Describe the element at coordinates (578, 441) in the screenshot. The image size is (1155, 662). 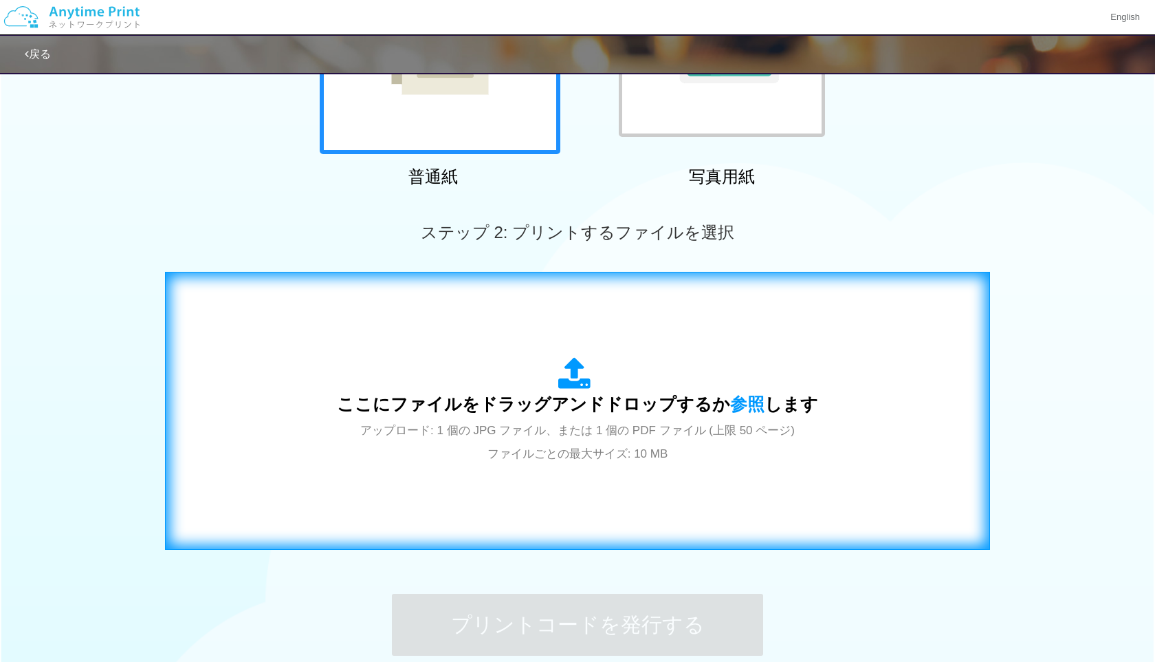
I see `span: アップロード: 1 個の JPG ファイル、または 1 個の PDF ファイル (上限 50 ページ) ファイルごとの最大サイズ: 10 MB` at that location.